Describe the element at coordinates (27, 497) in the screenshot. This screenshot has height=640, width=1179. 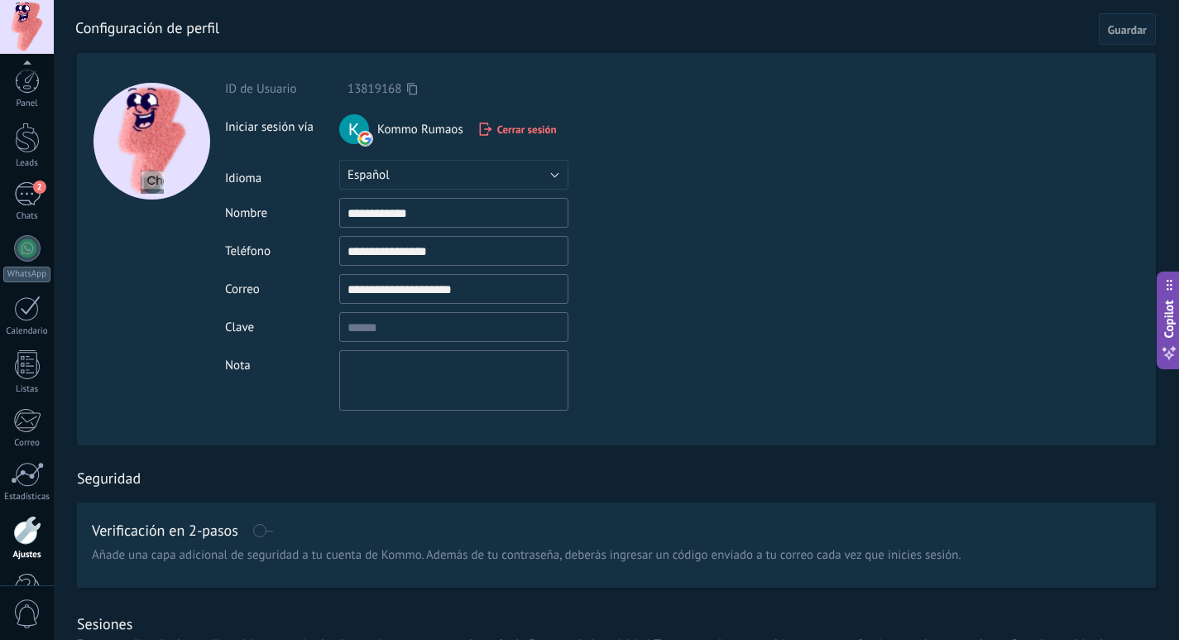
I see `div: Estadísticas` at that location.